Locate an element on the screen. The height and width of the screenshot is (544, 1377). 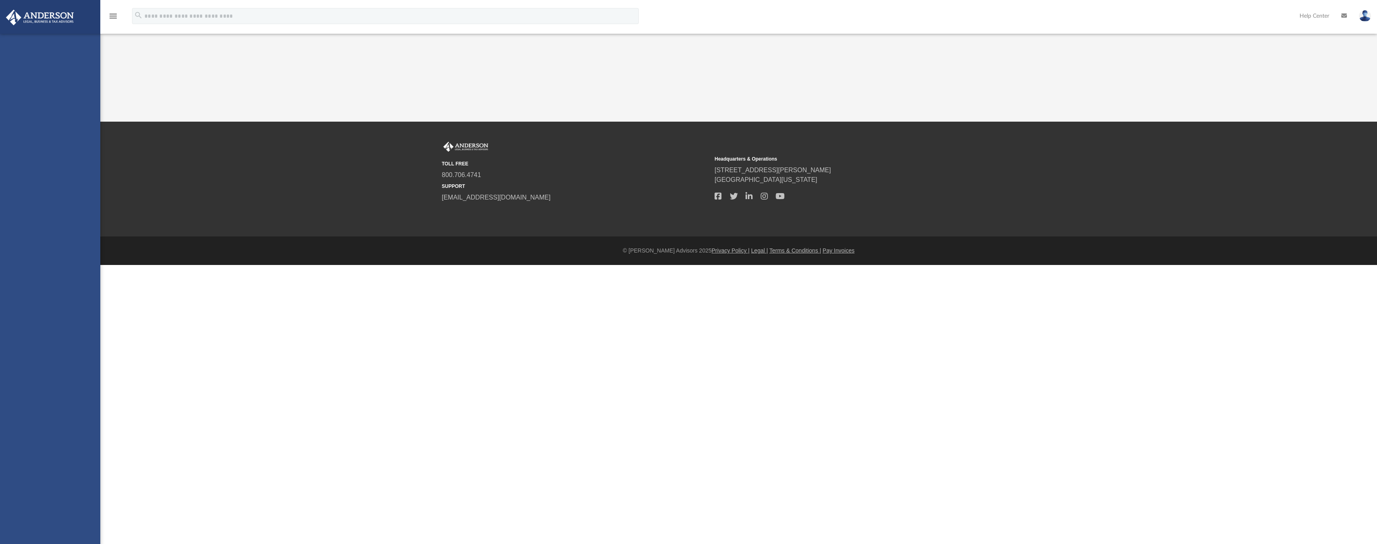
small: Headquarters & Operations is located at coordinates (848, 159).